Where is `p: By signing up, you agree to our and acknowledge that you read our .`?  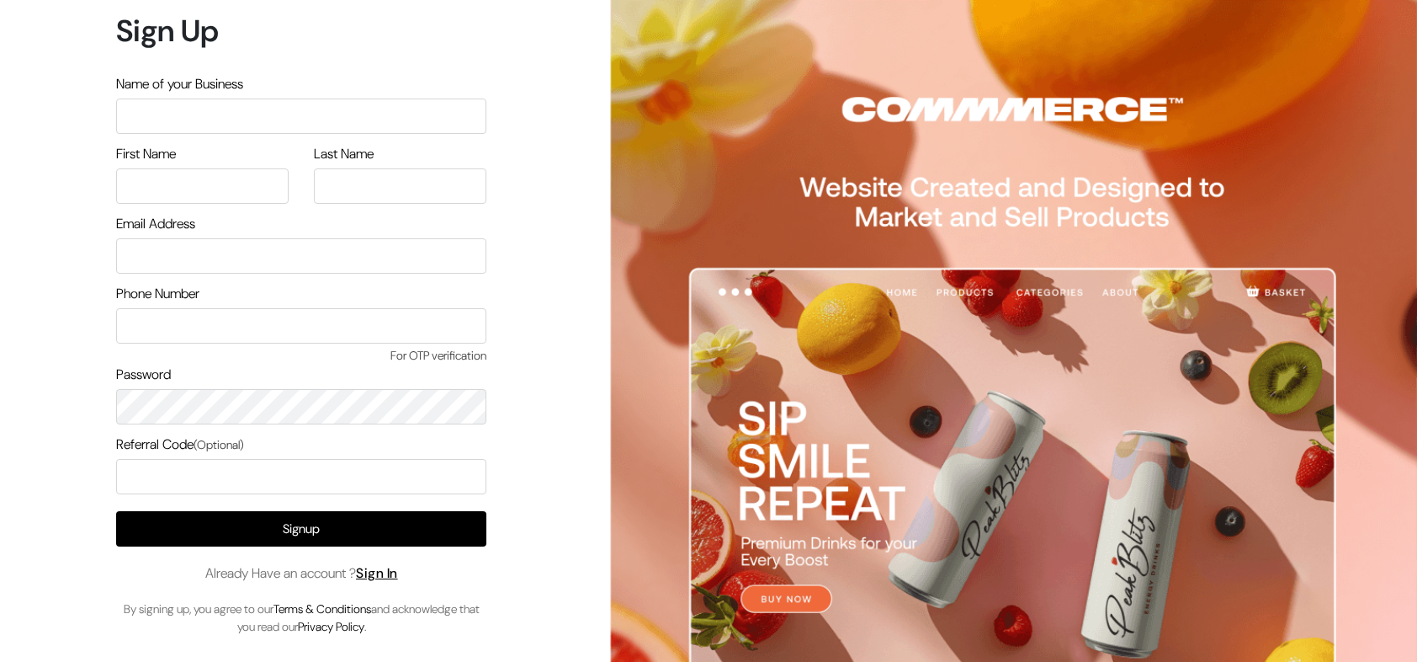 p: By signing up, you agree to our and acknowledge that you read our . is located at coordinates (301, 618).